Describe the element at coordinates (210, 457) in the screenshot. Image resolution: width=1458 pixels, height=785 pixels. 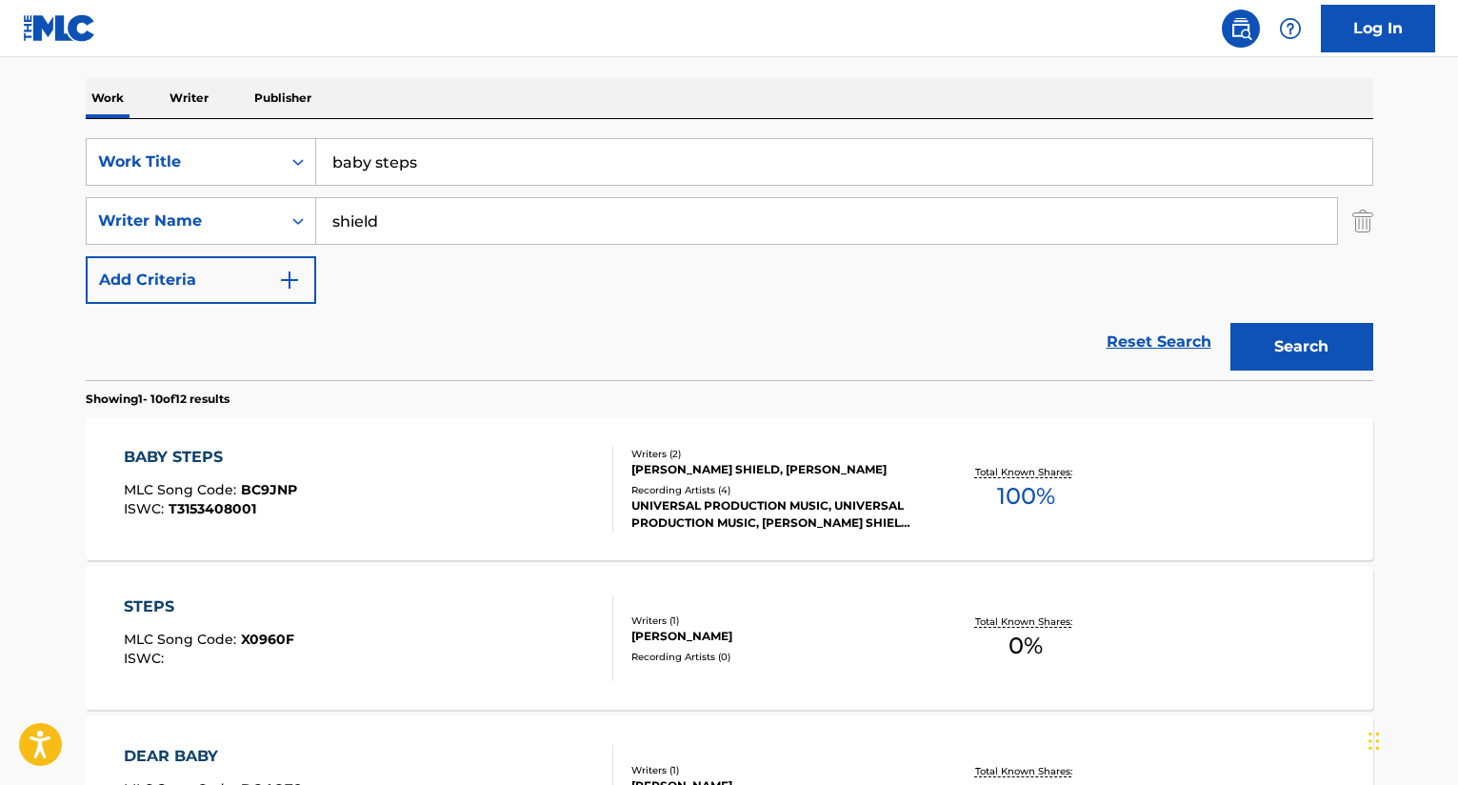
I see `div: BABY STEPS` at that location.